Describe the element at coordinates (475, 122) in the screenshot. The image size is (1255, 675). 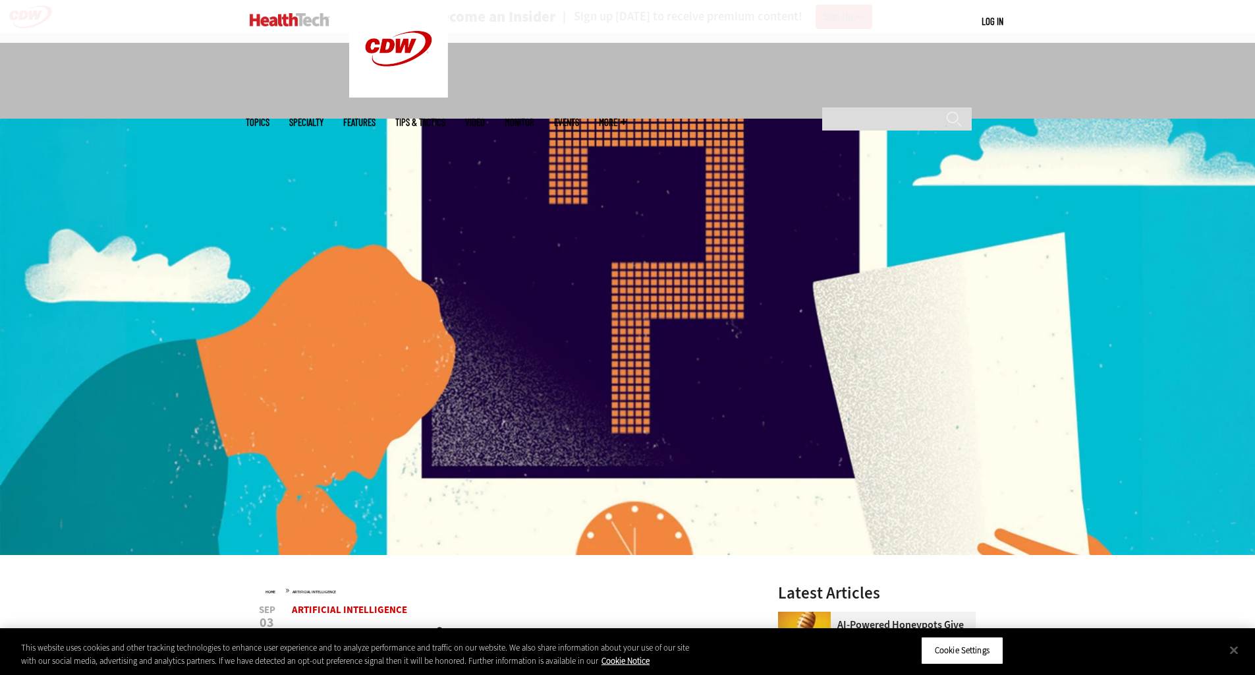
I see `a: Video` at that location.